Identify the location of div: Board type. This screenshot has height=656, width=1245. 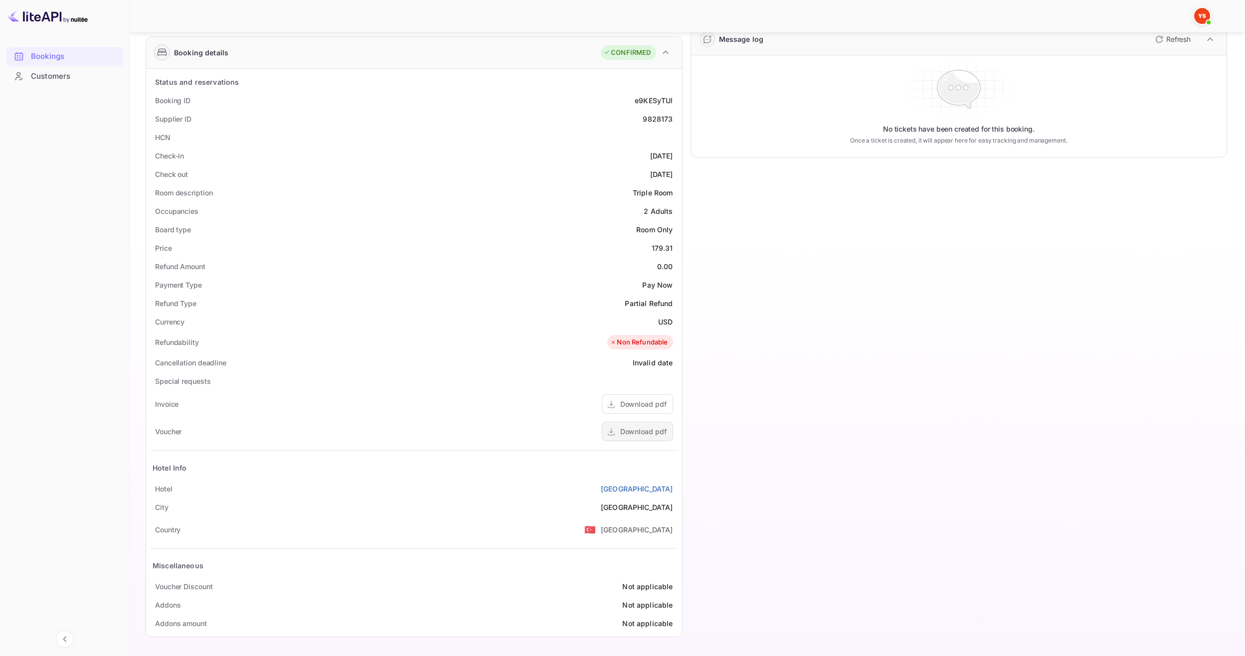
(173, 229).